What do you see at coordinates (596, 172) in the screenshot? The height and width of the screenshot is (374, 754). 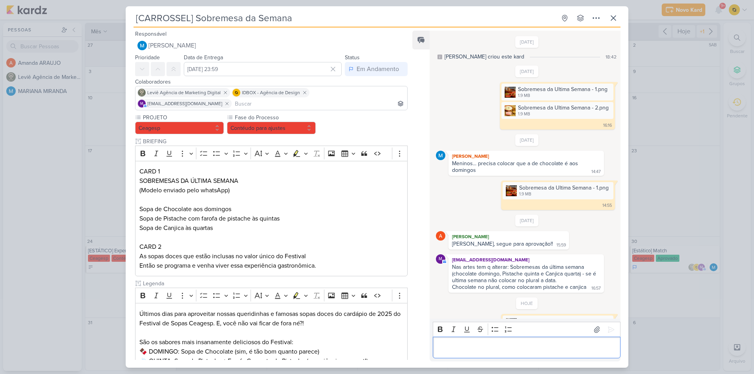 I see `div: 14:47` at bounding box center [596, 172].